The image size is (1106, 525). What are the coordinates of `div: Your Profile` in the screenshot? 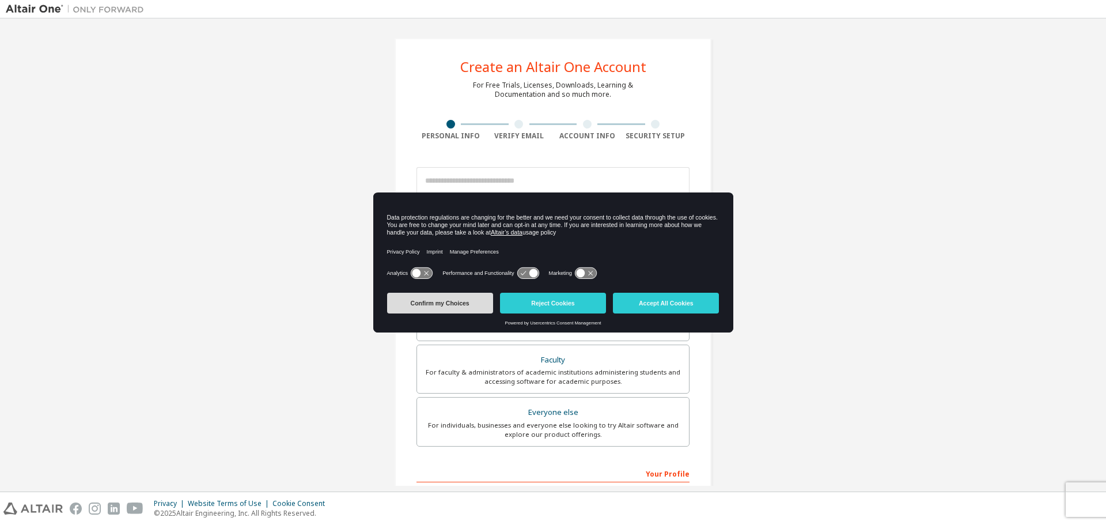 It's located at (553, 473).